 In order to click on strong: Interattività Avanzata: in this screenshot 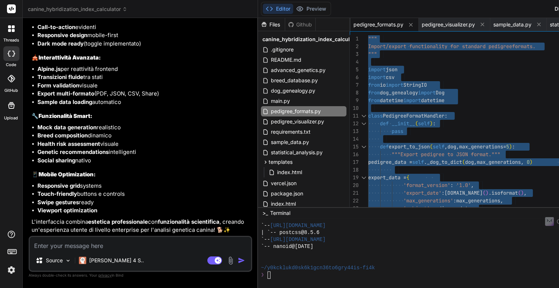, I will do `click(70, 57)`.